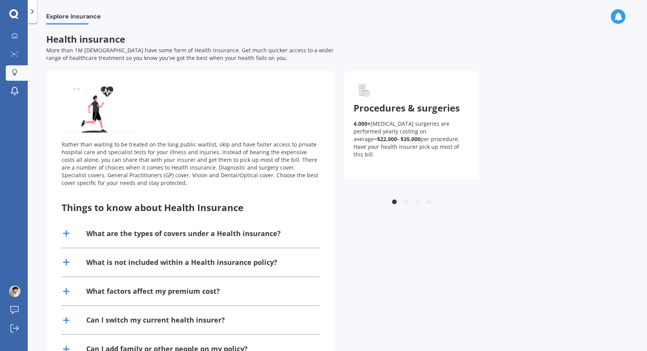  What do you see at coordinates (153, 291) in the screenshot?
I see `div: What factors affect my premium cost?` at bounding box center [153, 291].